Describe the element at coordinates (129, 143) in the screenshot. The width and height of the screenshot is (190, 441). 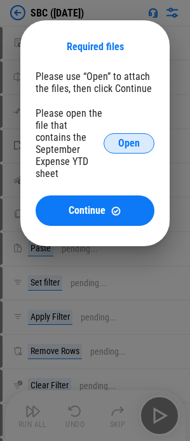
I see `span: Open` at that location.